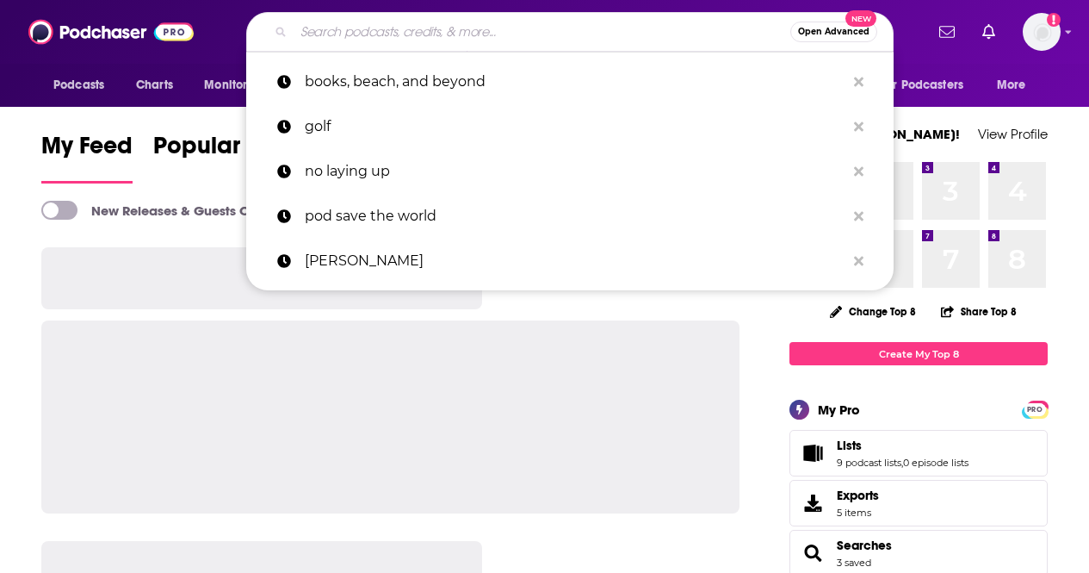 The width and height of the screenshot is (1089, 573). What do you see at coordinates (854, 562) in the screenshot?
I see `a: 3 saved` at bounding box center [854, 562].